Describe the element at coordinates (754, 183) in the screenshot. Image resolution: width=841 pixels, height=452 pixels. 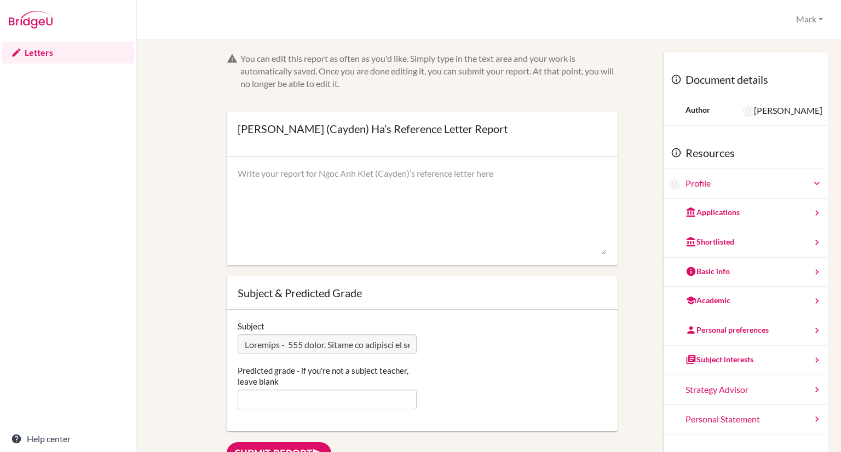
I see `div: Profile` at that location.